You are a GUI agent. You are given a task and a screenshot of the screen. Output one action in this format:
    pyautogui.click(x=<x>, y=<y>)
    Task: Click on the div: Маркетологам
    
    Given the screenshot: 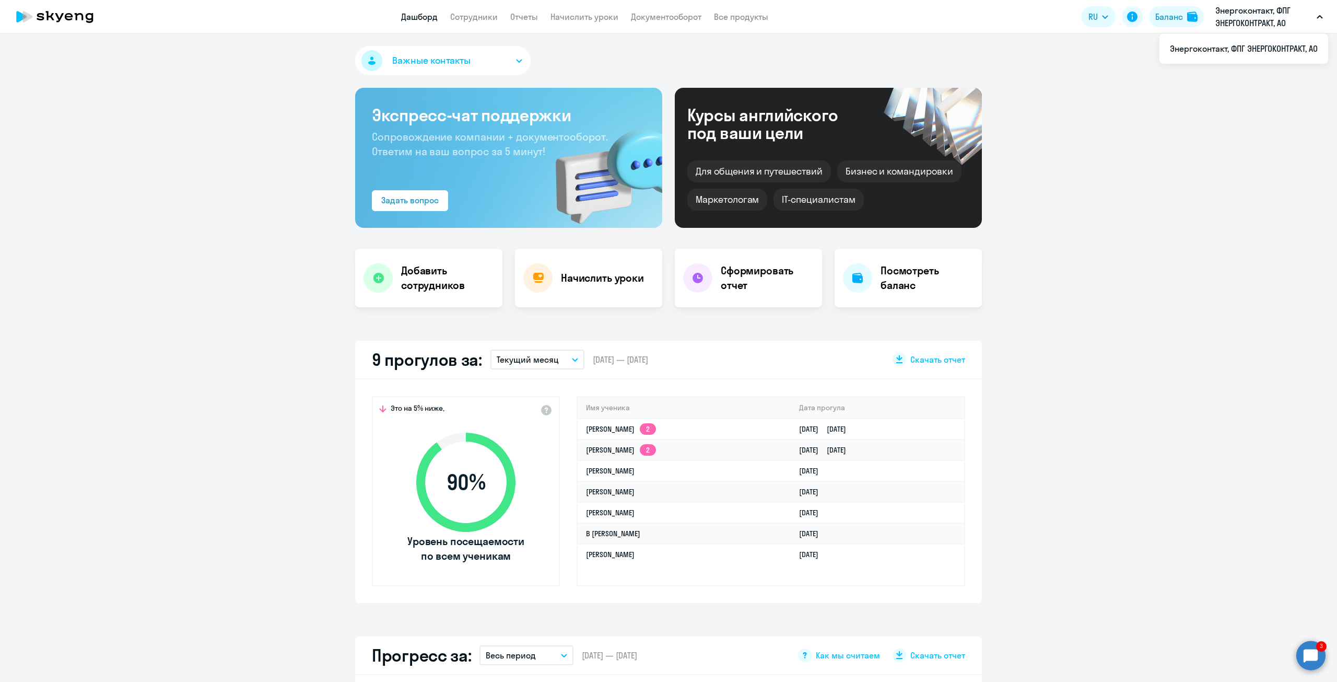 What is the action you would take?
    pyautogui.click(x=727, y=200)
    